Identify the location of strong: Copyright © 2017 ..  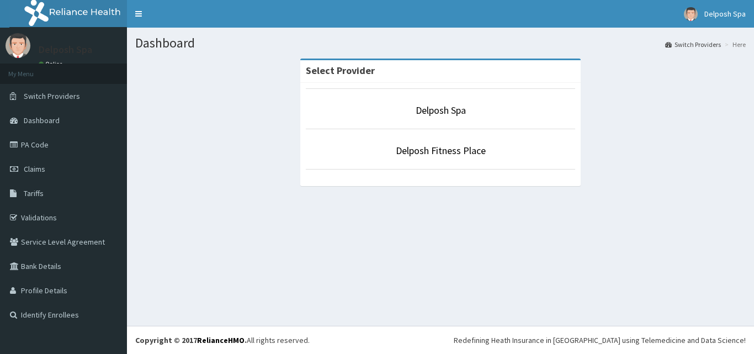
(191, 340).